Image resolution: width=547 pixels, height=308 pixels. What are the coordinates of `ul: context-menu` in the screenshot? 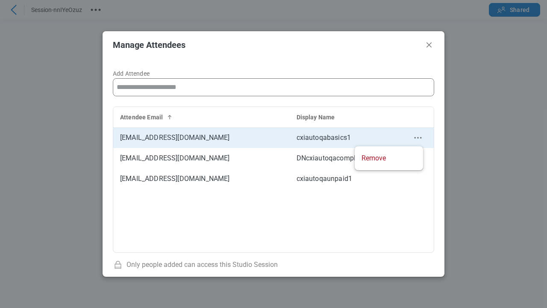 It's located at (389, 158).